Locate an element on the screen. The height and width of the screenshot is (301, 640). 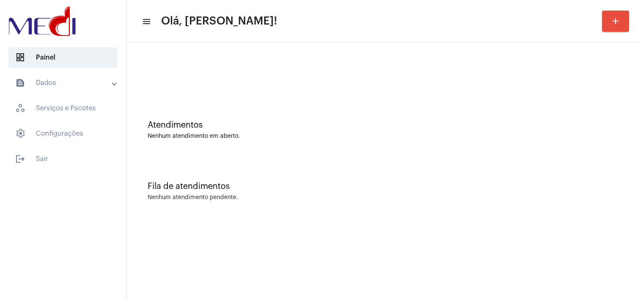
mat-icon: add is located at coordinates (616, 21).